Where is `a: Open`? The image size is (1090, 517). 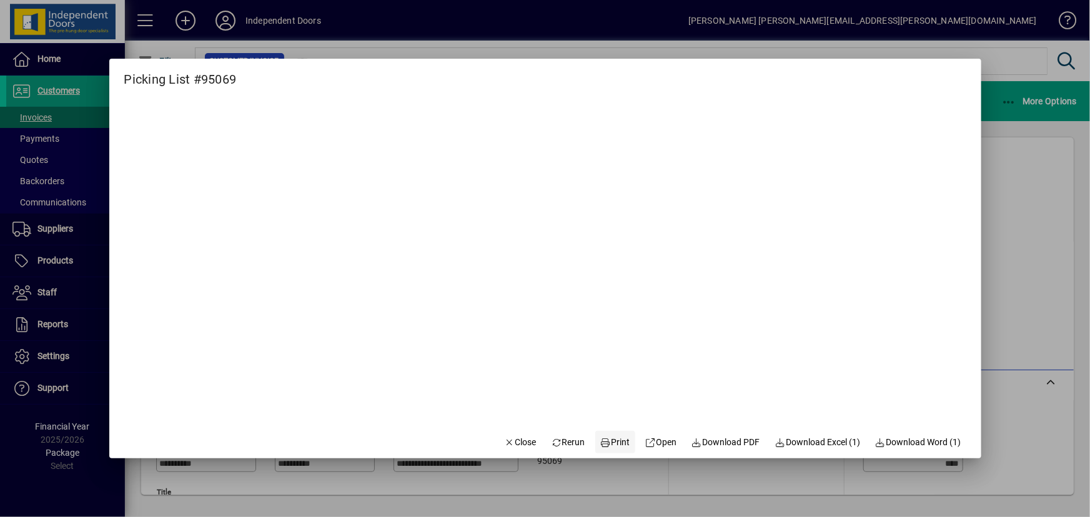
a: Open is located at coordinates (661, 442).